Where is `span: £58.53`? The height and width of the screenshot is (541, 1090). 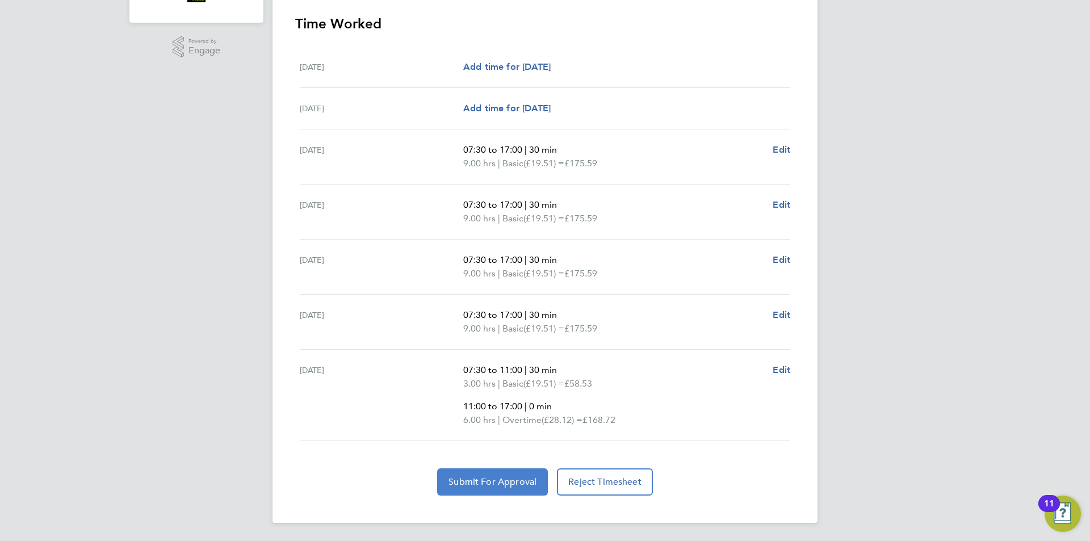 span: £58.53 is located at coordinates (578, 383).